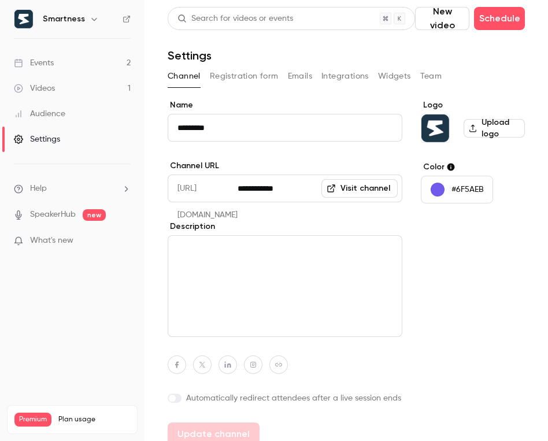 The image size is (548, 441). What do you see at coordinates (456, 189) in the screenshot?
I see `button: #6F5AEB` at bounding box center [456, 189].